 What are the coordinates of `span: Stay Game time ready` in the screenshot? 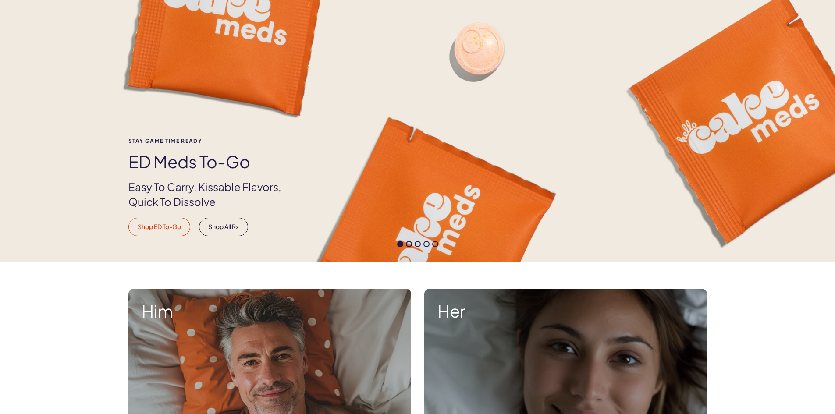 It's located at (212, 141).